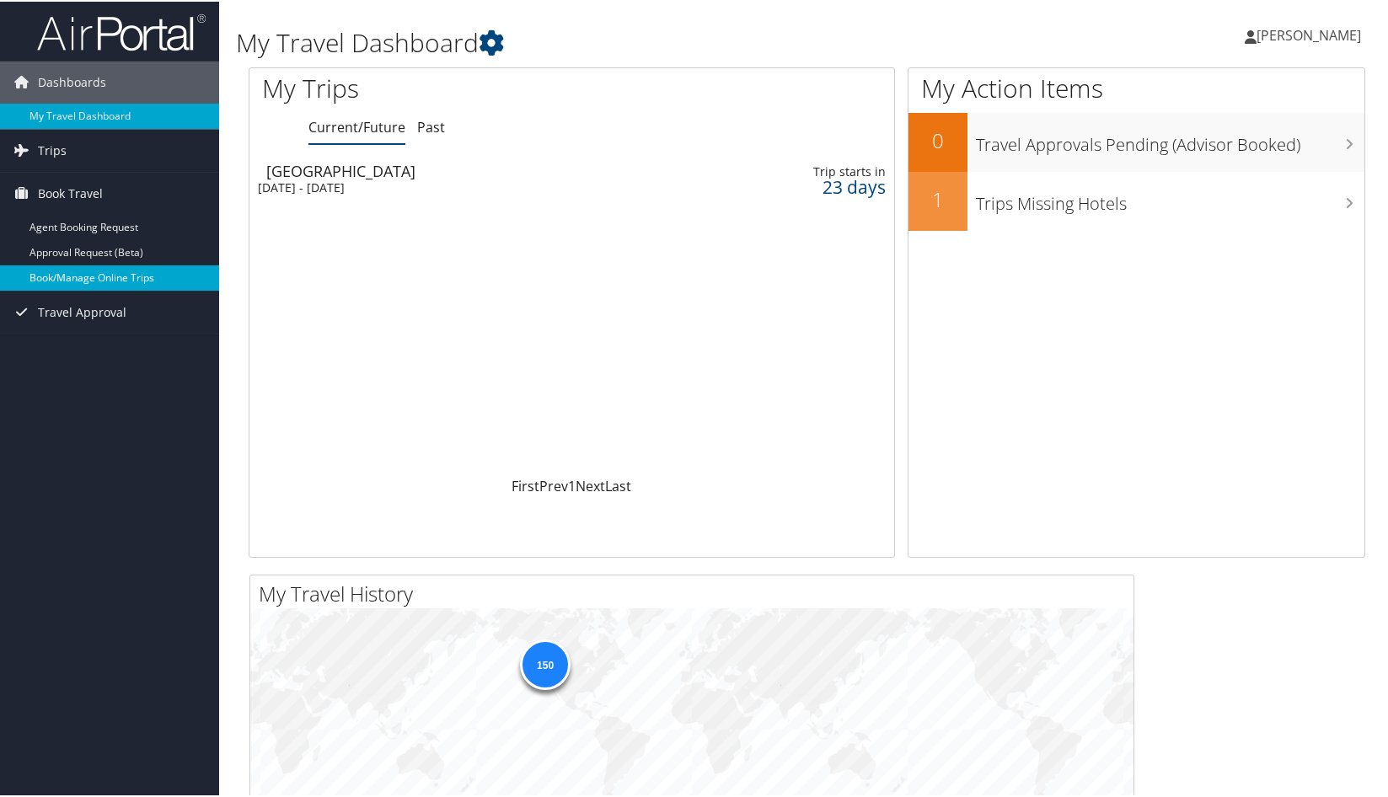 This screenshot has height=797, width=1388. Describe the element at coordinates (1136, 200) in the screenshot. I see `a: 1Trips Missing Hotels` at that location.